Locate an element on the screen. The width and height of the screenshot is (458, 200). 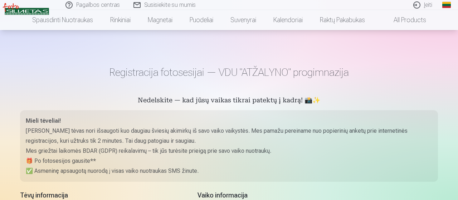
a: Spausdinti nuotraukas is located at coordinates (63, 20).